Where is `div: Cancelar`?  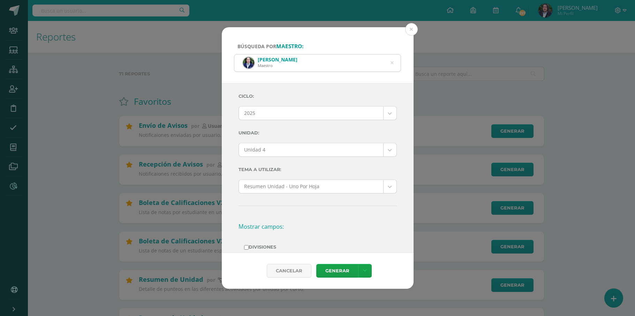
div: Cancelar is located at coordinates (289, 270).